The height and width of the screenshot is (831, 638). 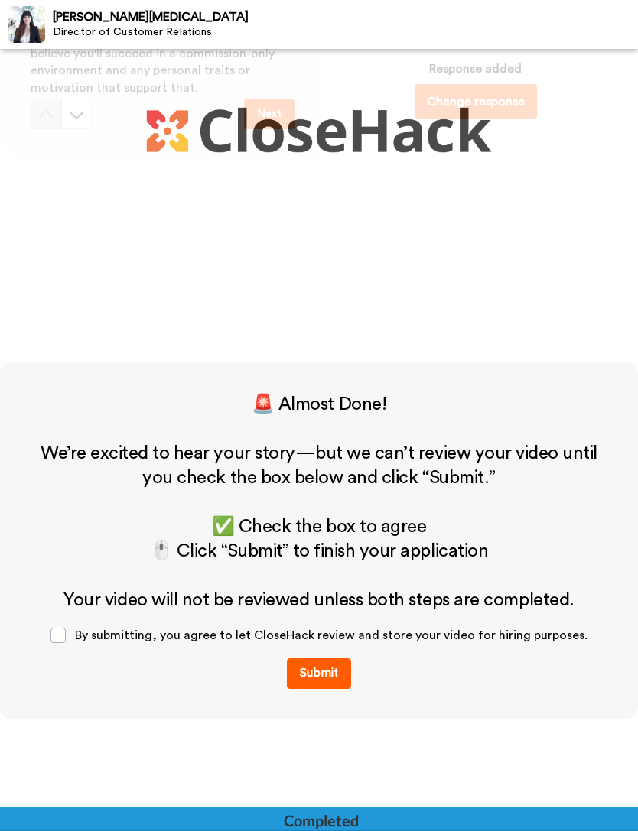 What do you see at coordinates (319, 404) in the screenshot?
I see `span: 🚨 Almost Done!` at bounding box center [319, 404].